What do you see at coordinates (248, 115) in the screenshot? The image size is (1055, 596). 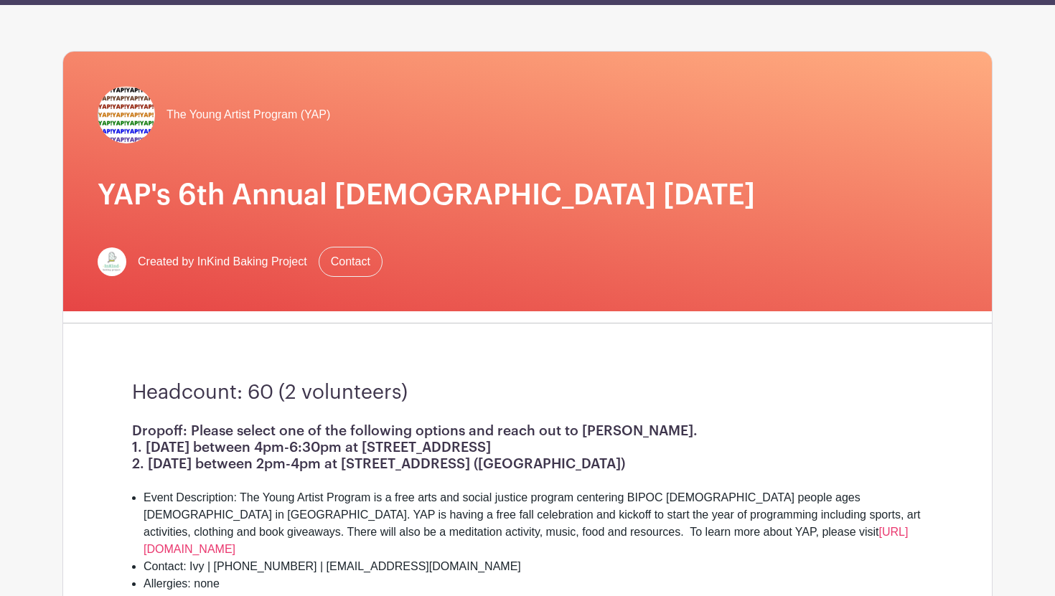 I see `span: The Young Artist Program (YAP)` at bounding box center [248, 115].